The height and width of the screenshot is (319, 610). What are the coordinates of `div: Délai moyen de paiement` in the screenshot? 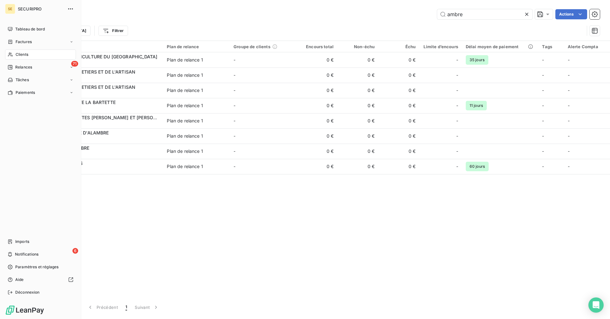 It's located at (500, 47).